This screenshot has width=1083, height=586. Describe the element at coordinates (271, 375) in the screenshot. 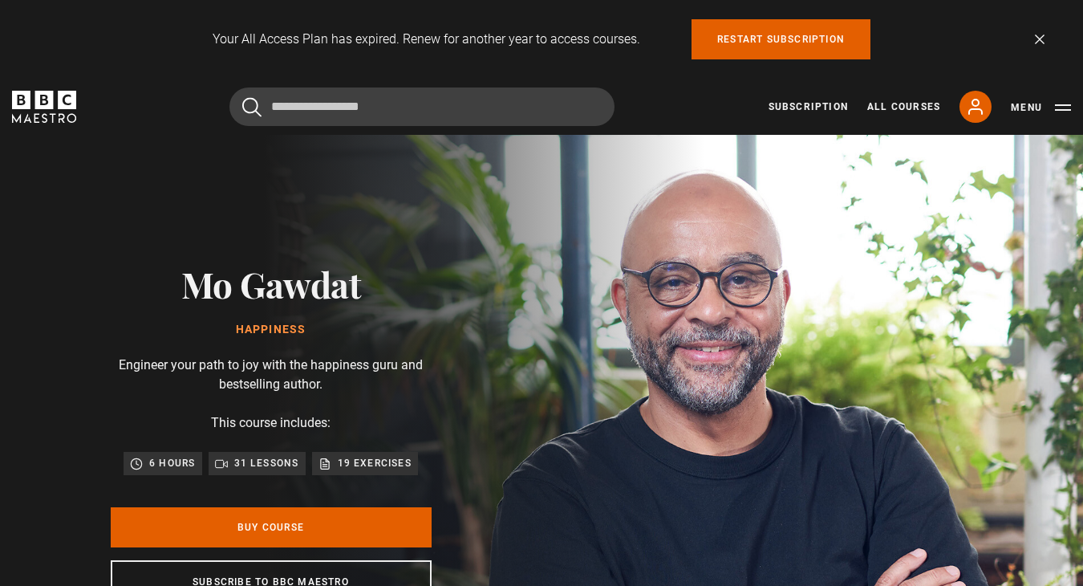

I see `p: Engineer your path to joy with the happiness guru and bestselling author.` at that location.